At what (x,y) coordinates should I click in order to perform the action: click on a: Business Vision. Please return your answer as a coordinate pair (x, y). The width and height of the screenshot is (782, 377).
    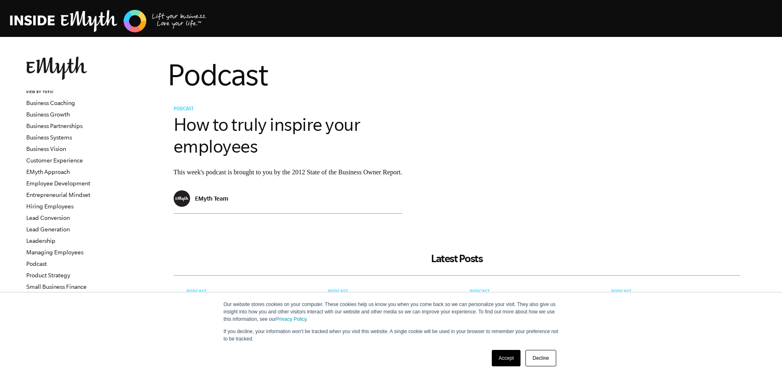
    Looking at the image, I should click on (46, 149).